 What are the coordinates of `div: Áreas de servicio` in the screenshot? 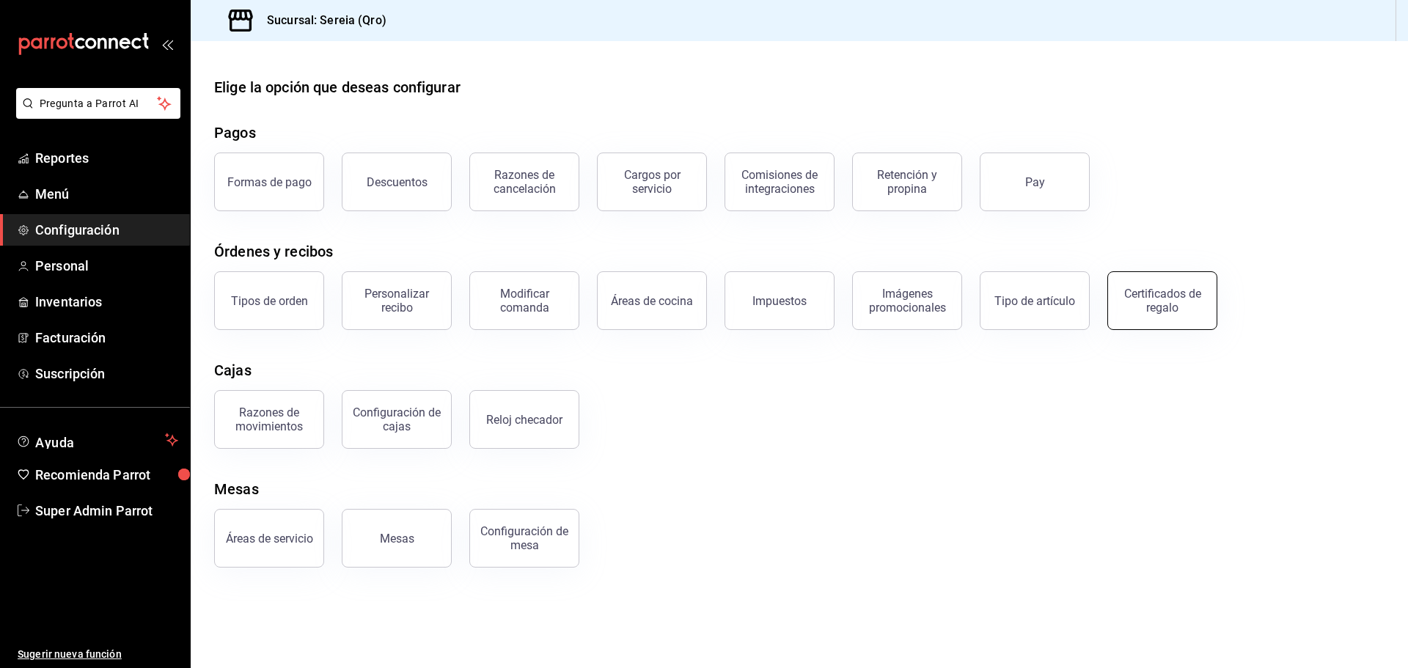 It's located at (269, 538).